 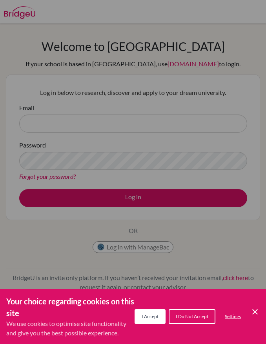 I want to click on p: We use cookies to optimise site functionality and give you the best possible experience., so click(x=70, y=328).